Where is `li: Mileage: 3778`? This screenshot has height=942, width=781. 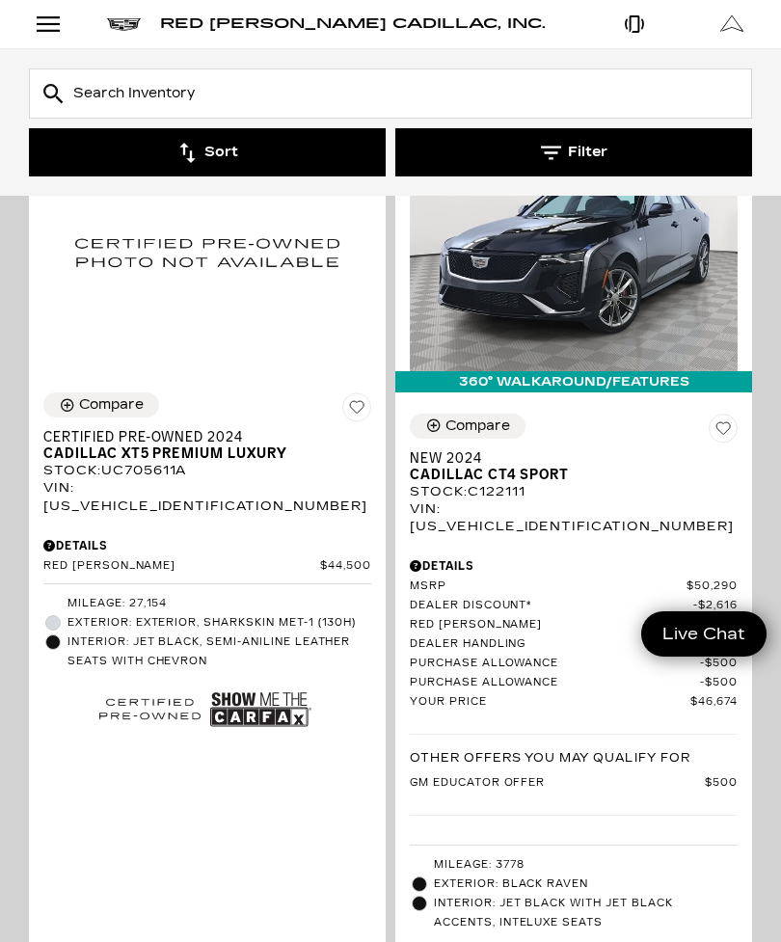 li: Mileage: 3778 is located at coordinates (574, 865).